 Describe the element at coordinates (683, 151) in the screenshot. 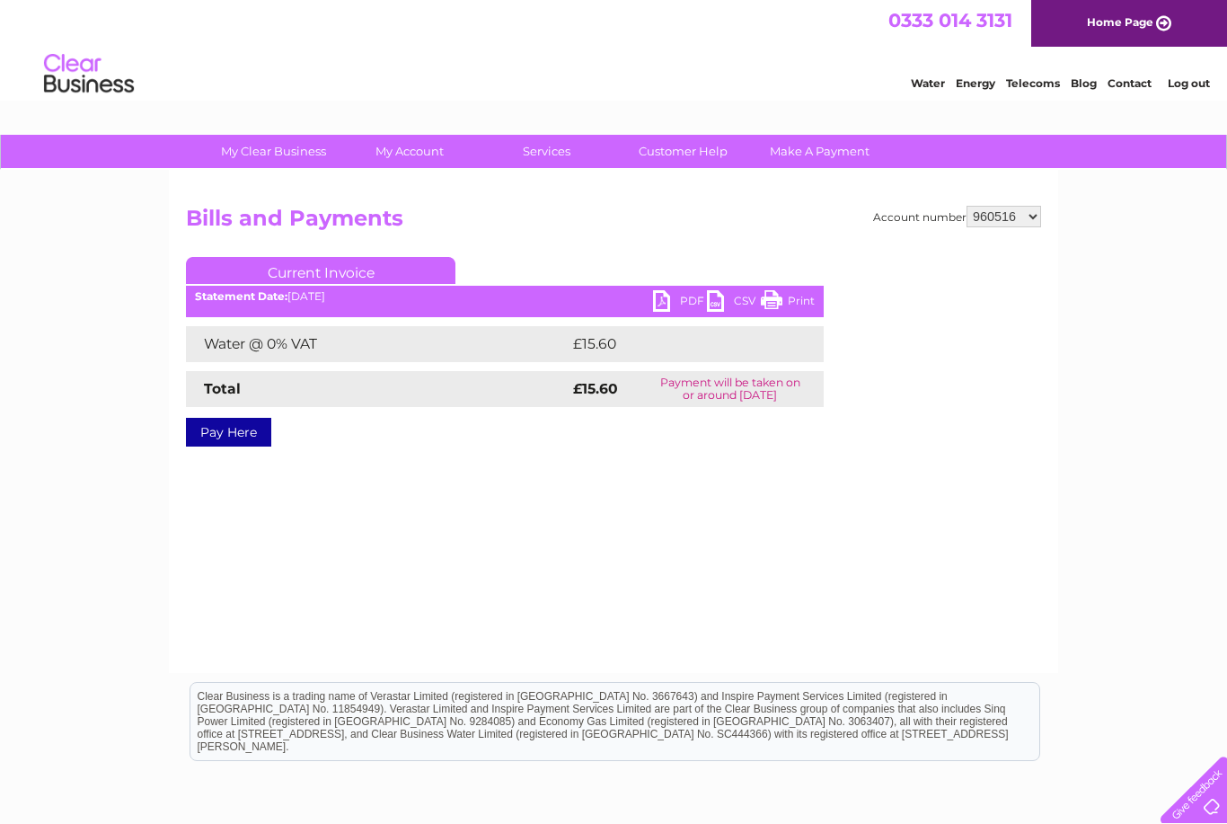

I see `a: Customer Help` at that location.